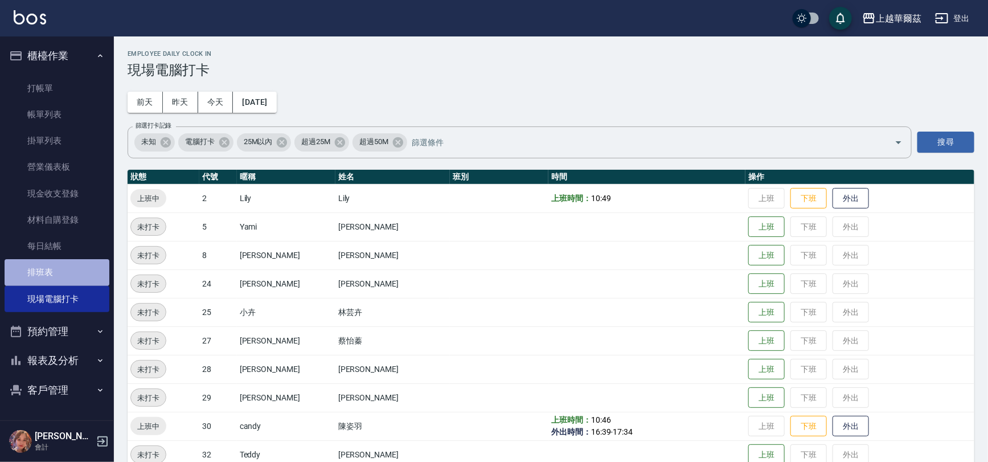  What do you see at coordinates (218, 227) in the screenshot?
I see `td: 5` at bounding box center [218, 227].